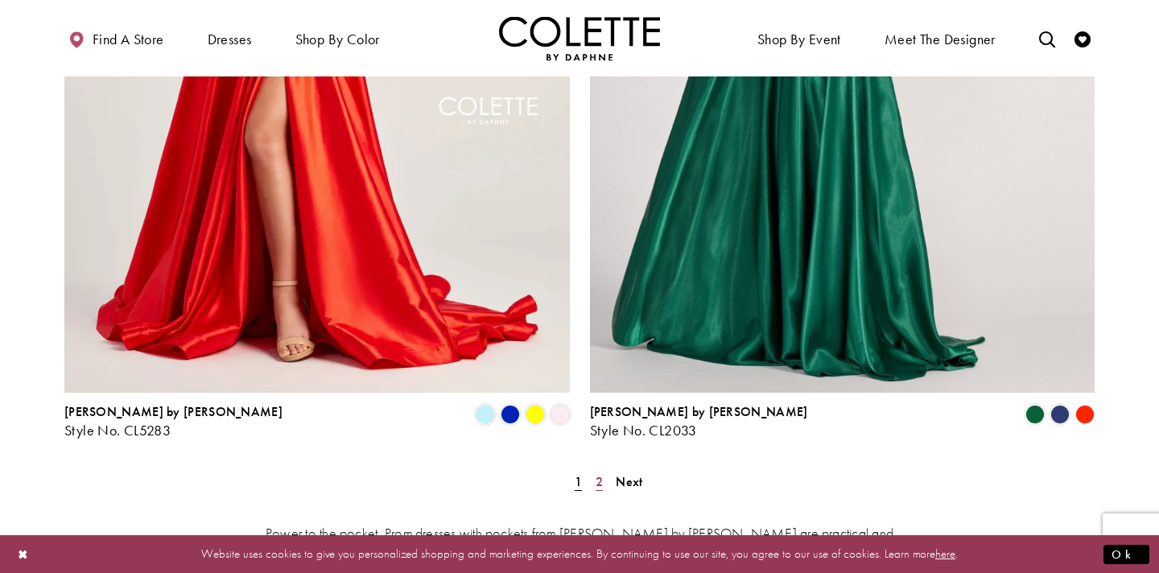  What do you see at coordinates (579, 554) in the screenshot?
I see `p: Website uses cookies to give you personalized shopping and marketing experiences. By continuing t...` at bounding box center [579, 554].